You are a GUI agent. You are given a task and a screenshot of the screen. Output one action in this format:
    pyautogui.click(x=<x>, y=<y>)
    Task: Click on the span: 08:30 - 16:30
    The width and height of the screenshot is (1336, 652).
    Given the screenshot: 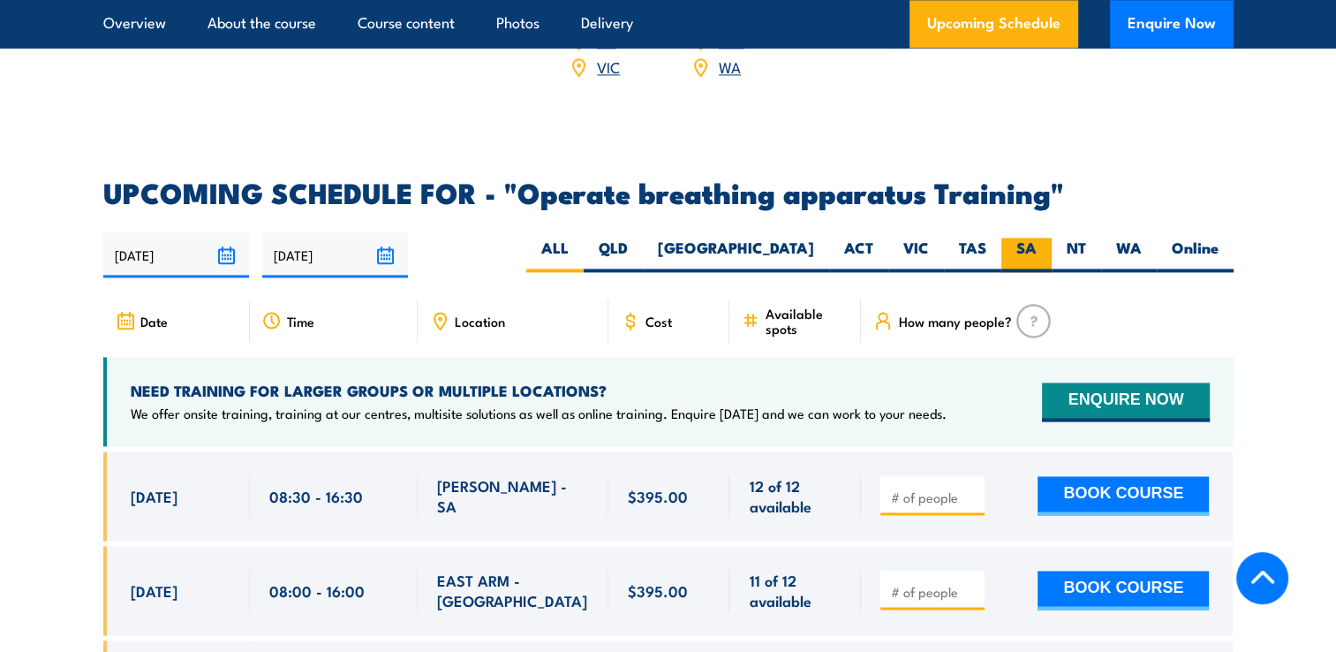 What is the action you would take?
    pyautogui.click(x=316, y=495)
    